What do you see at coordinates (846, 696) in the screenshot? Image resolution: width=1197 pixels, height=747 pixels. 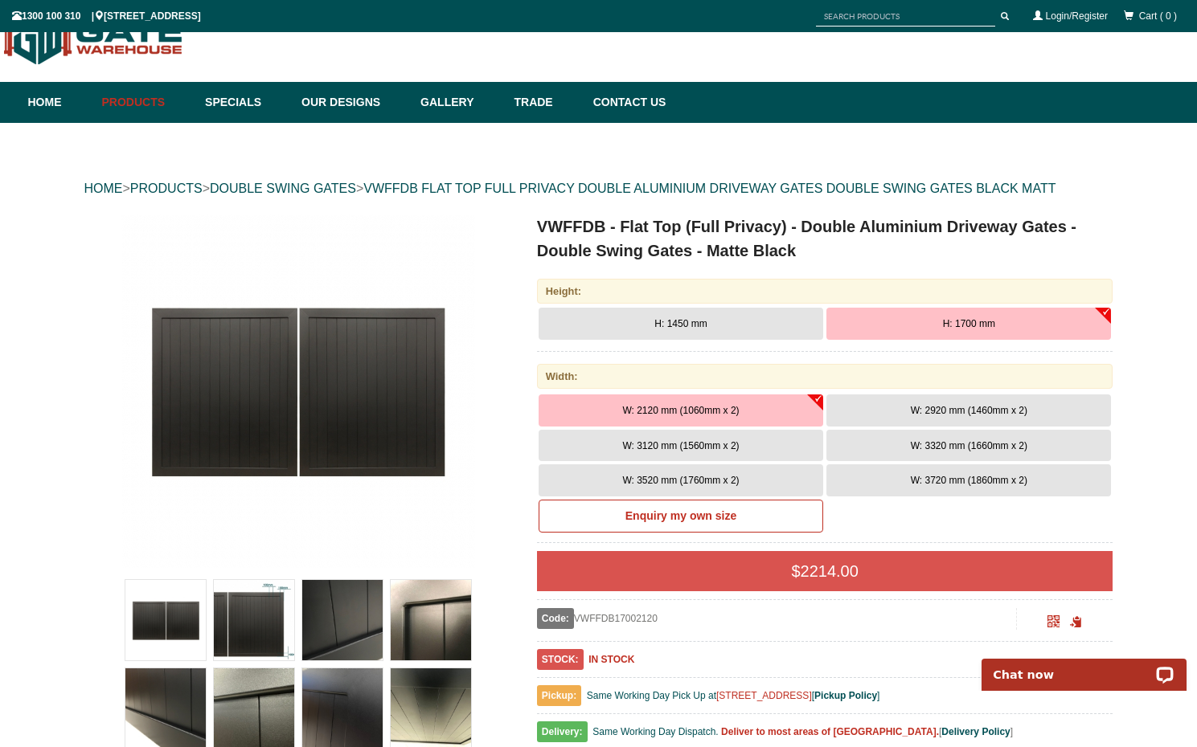 I see `a: Pickup Policy` at bounding box center [846, 696].